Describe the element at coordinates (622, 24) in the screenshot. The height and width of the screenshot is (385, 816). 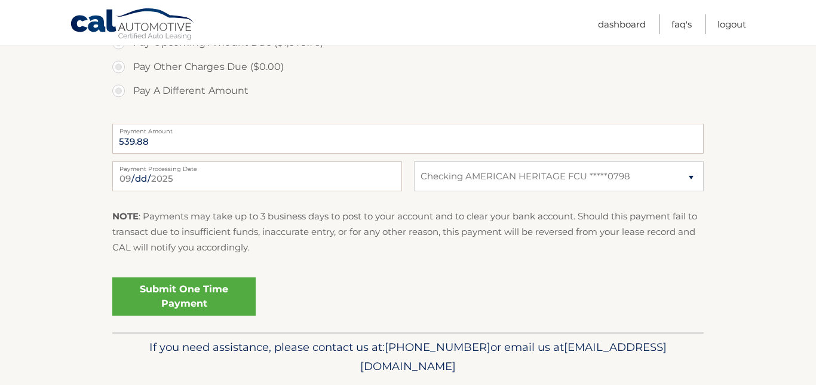
I see `a: Dashboard` at that location.